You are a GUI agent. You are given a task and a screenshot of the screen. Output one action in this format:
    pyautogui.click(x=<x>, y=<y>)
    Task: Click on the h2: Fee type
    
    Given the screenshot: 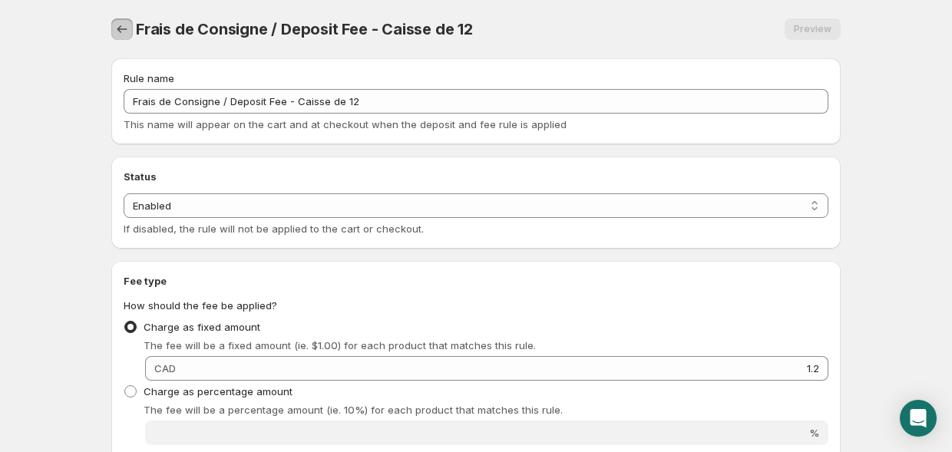 What is the action you would take?
    pyautogui.click(x=476, y=281)
    